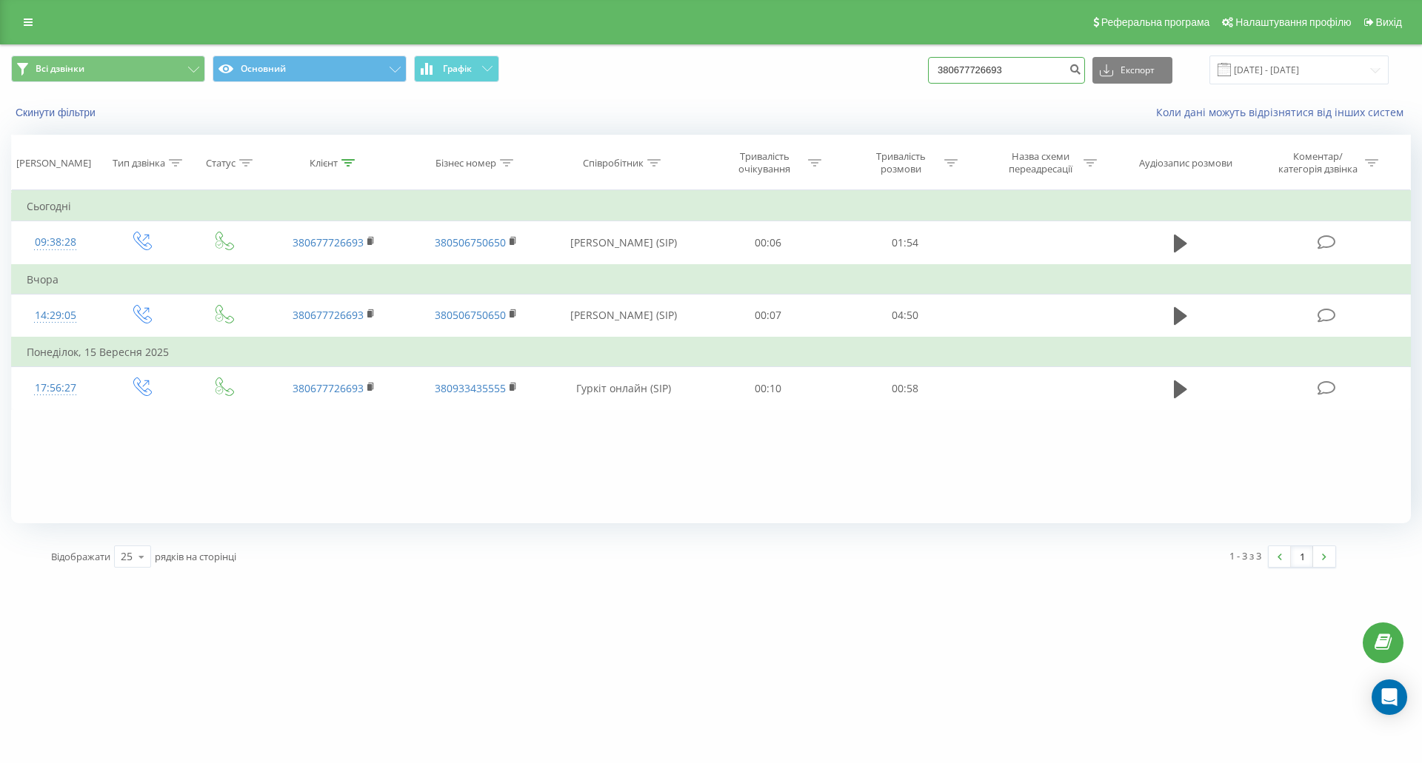 Image resolution: width=1422 pixels, height=763 pixels. Describe the element at coordinates (1389, 697) in the screenshot. I see `div: Open Intercom Messenger` at that location.